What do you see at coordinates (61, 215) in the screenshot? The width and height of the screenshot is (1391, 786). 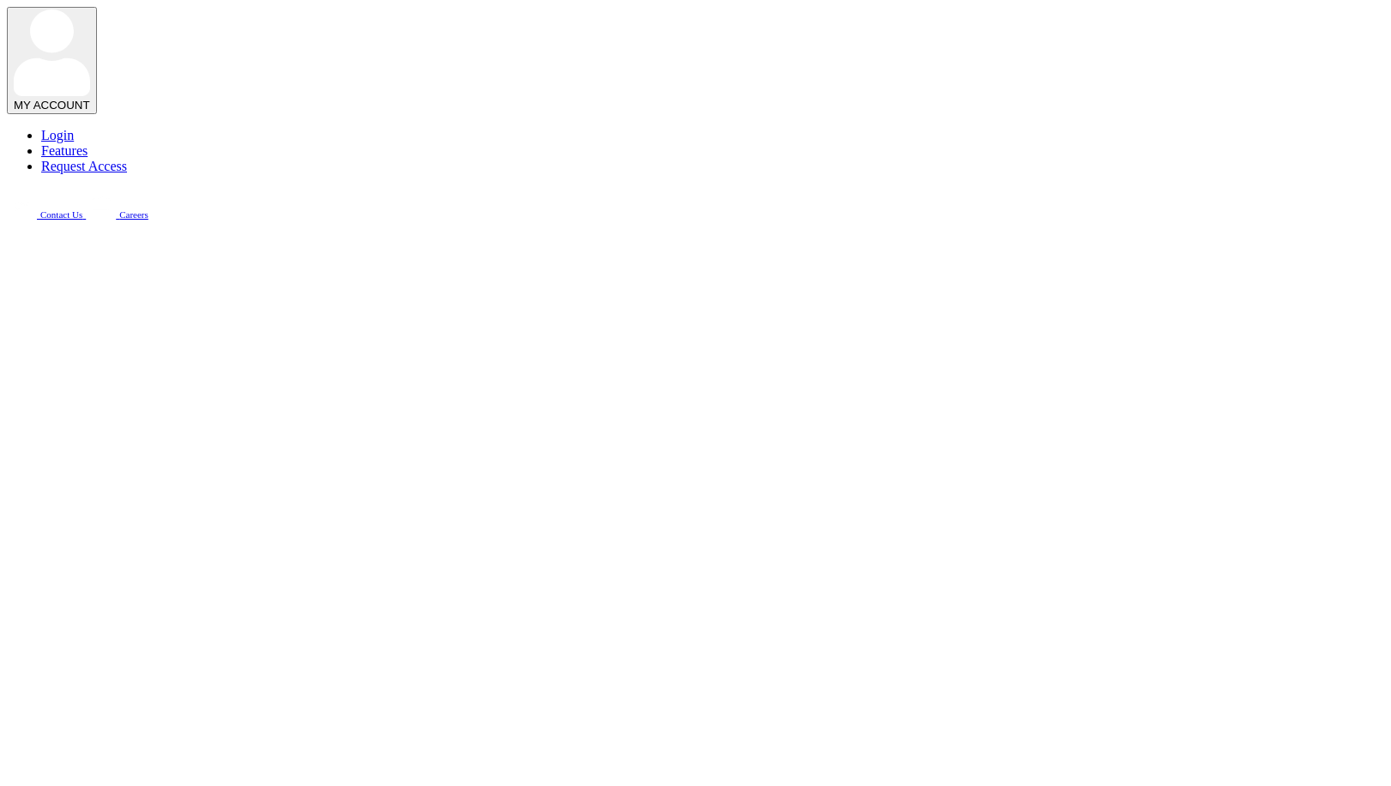 I see `span: Contact Us` at bounding box center [61, 215].